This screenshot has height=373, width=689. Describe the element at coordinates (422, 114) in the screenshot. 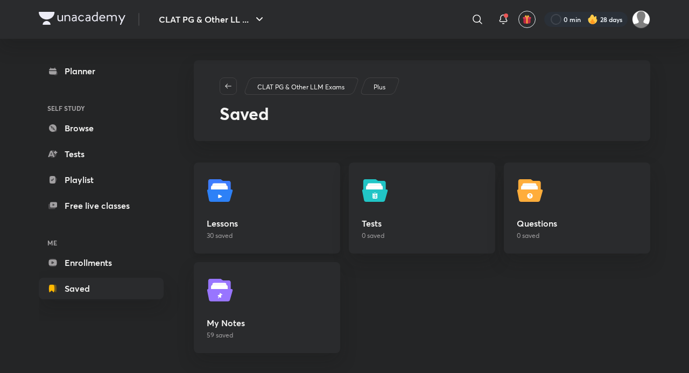

I see `h2: Saved` at that location.